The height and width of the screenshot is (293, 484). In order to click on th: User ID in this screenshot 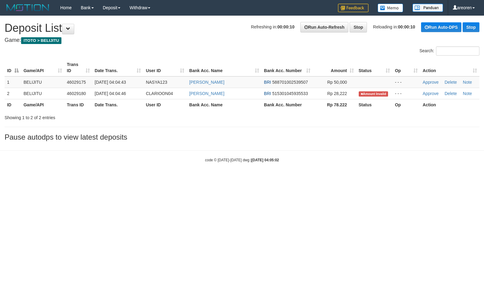, I will do `click(165, 105)`.